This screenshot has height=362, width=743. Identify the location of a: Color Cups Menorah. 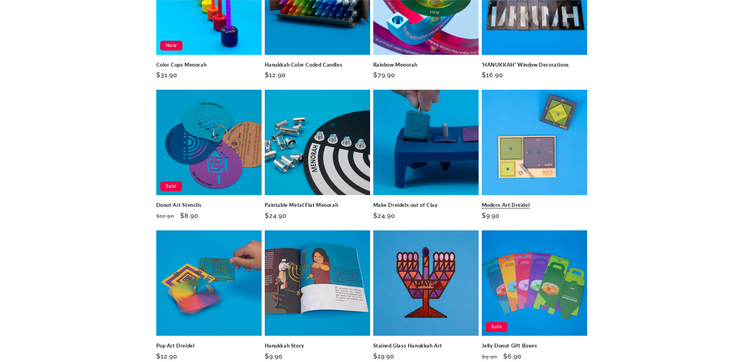
(209, 65).